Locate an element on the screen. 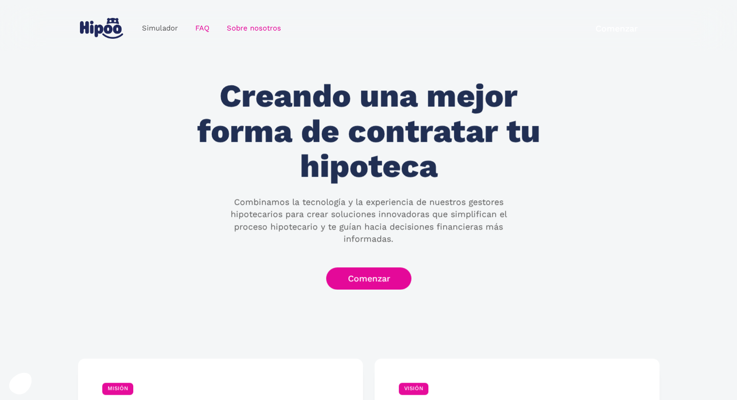 The height and width of the screenshot is (400, 737). a: Simulador is located at coordinates (160, 28).